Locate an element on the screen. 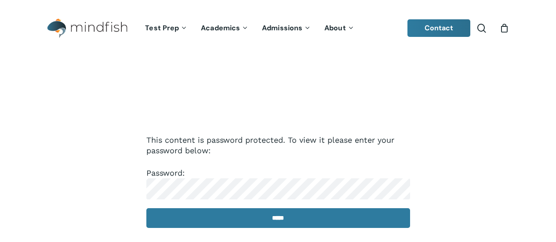 The image size is (556, 242). input: Password: is located at coordinates (278, 189).